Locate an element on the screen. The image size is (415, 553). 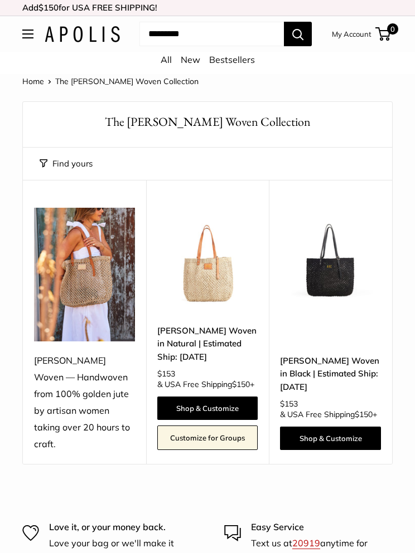
a: 0 is located at coordinates (383, 34).